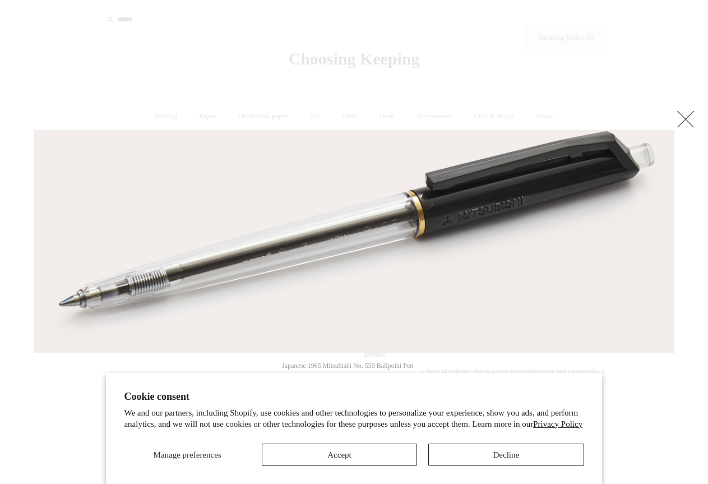 The image size is (708, 484). I want to click on td: Japanese 1965 Mitsubishi No. 550 Ballpoint Pen, so click(347, 366).